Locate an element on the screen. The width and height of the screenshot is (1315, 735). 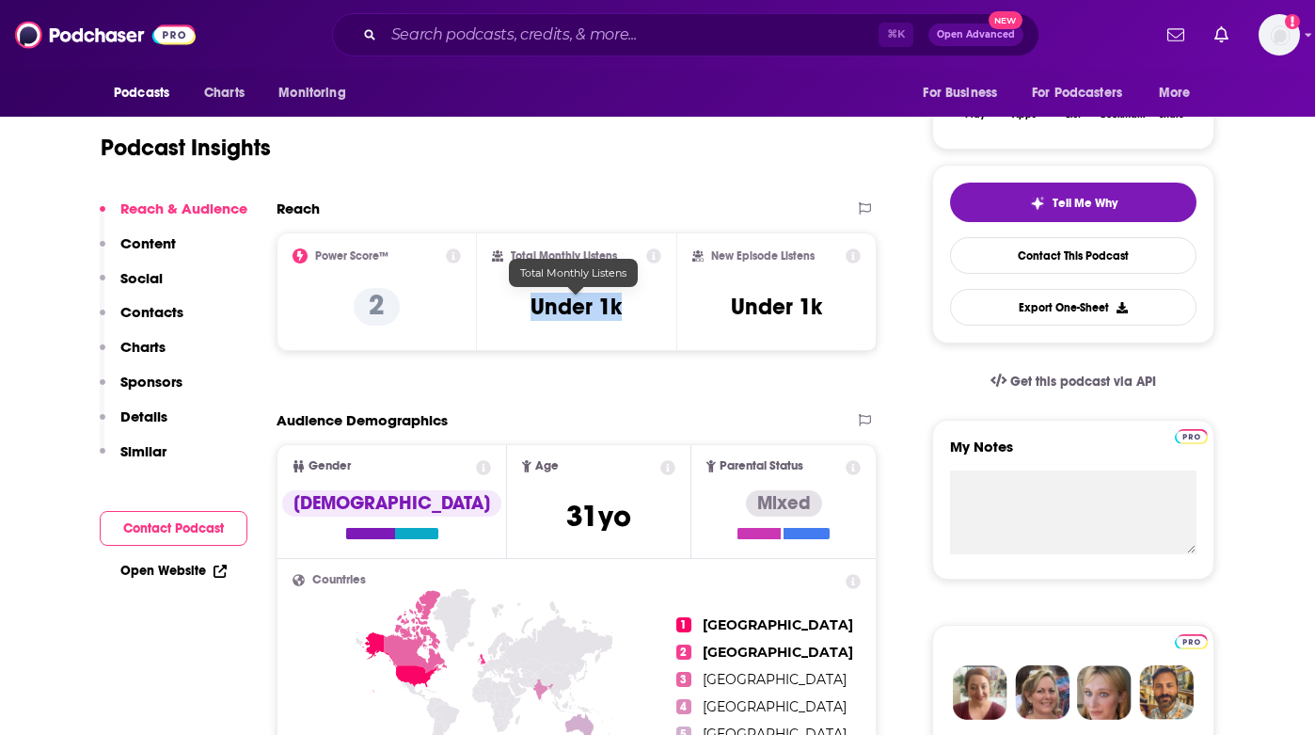
img: Jules Profile is located at coordinates (1105, 692).